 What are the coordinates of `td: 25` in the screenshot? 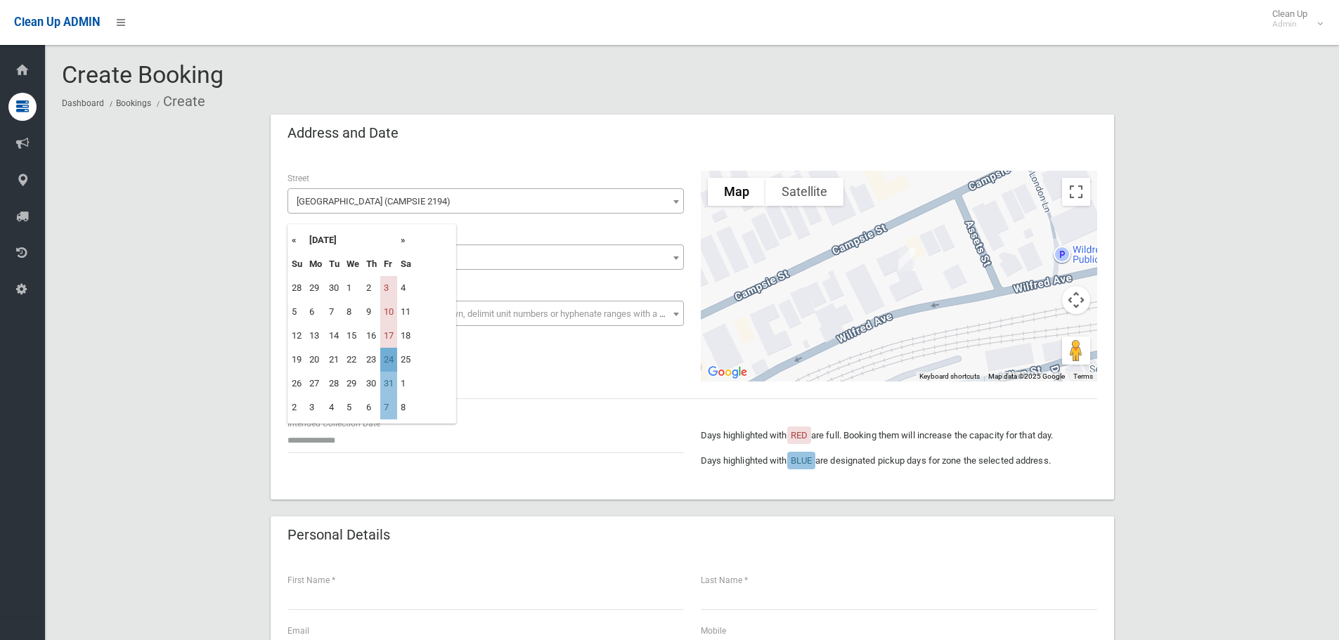 It's located at (405, 360).